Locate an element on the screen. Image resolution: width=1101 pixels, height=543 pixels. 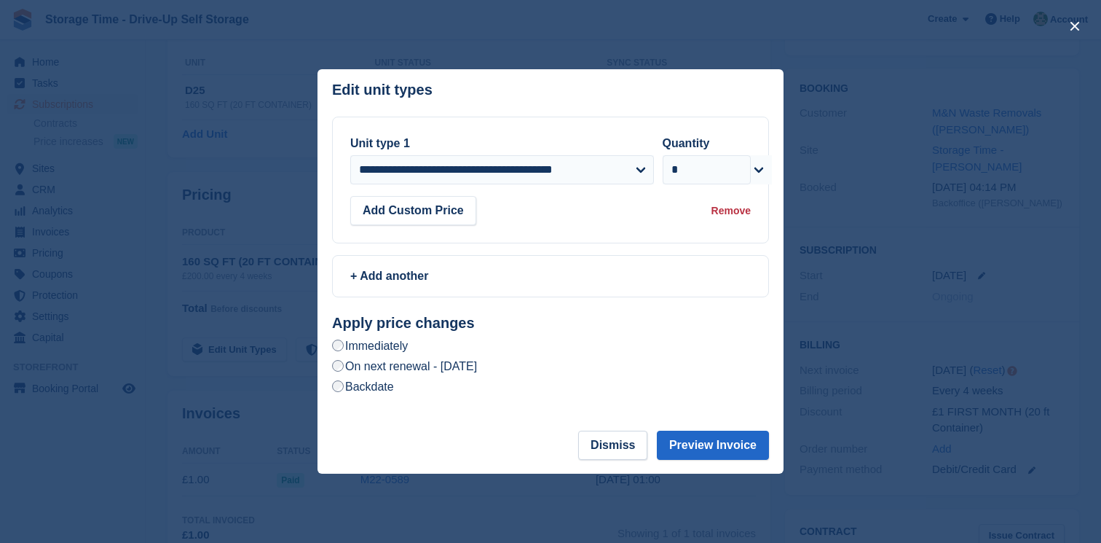
button: Dismiss is located at coordinates (613, 445).